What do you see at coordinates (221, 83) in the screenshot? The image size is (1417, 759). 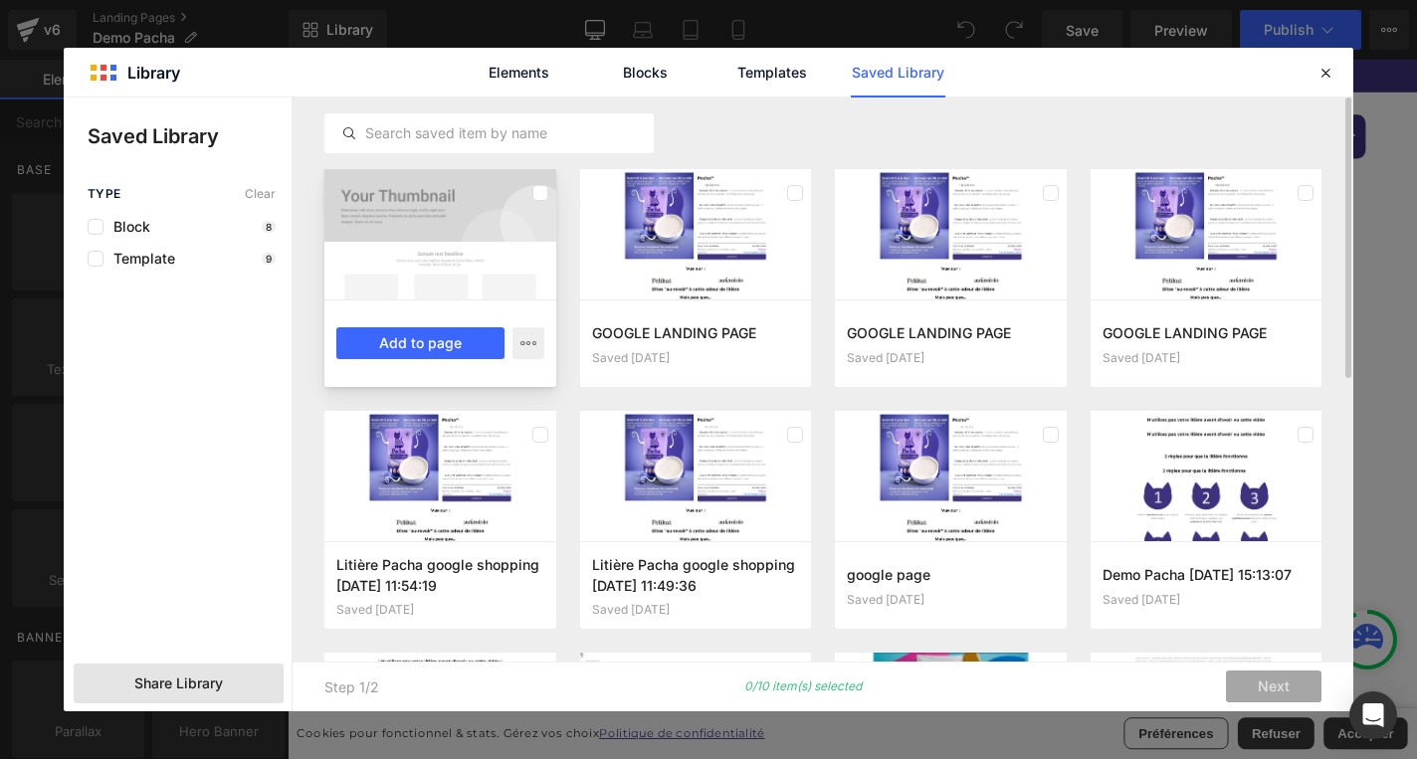 I see `span: Accueil` at bounding box center [221, 83].